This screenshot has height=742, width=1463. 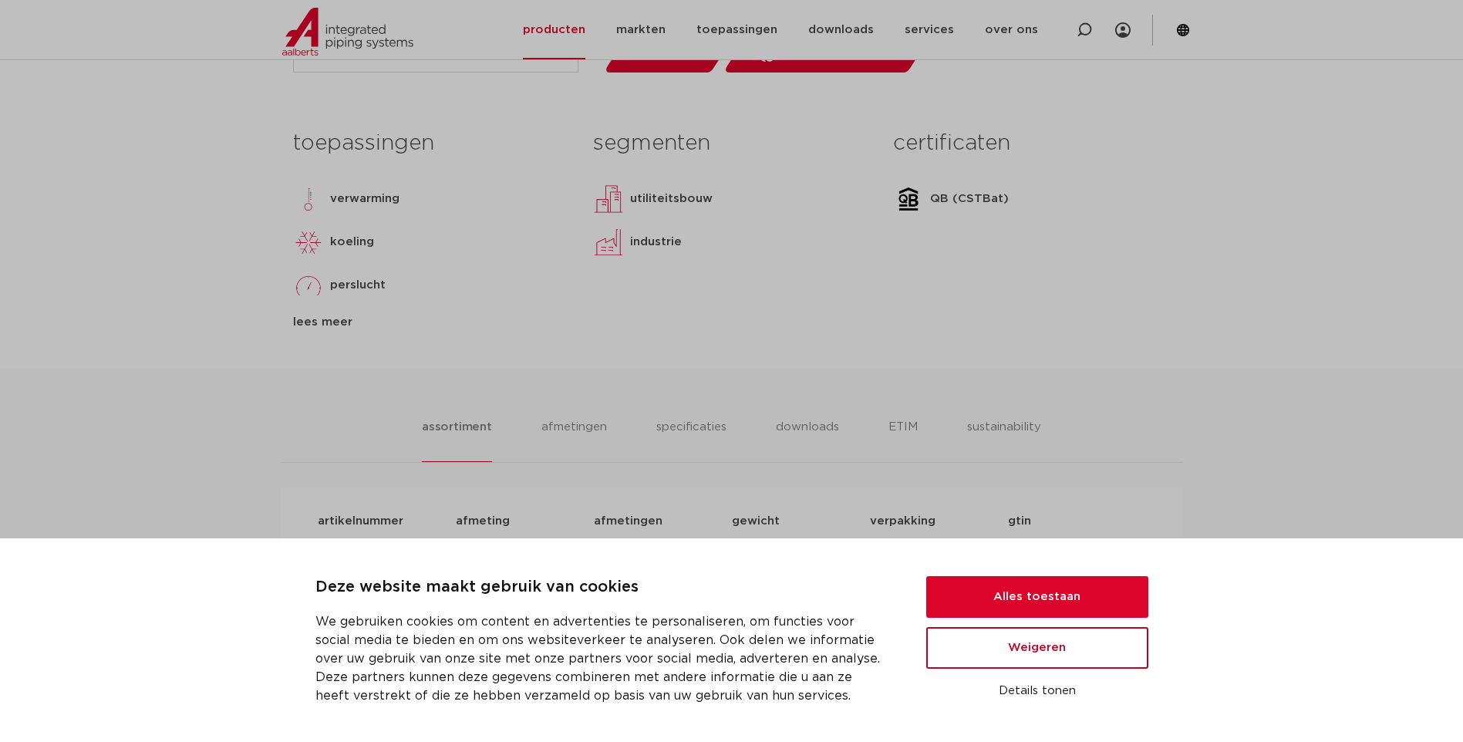 I want to click on li: ETIM, so click(x=903, y=440).